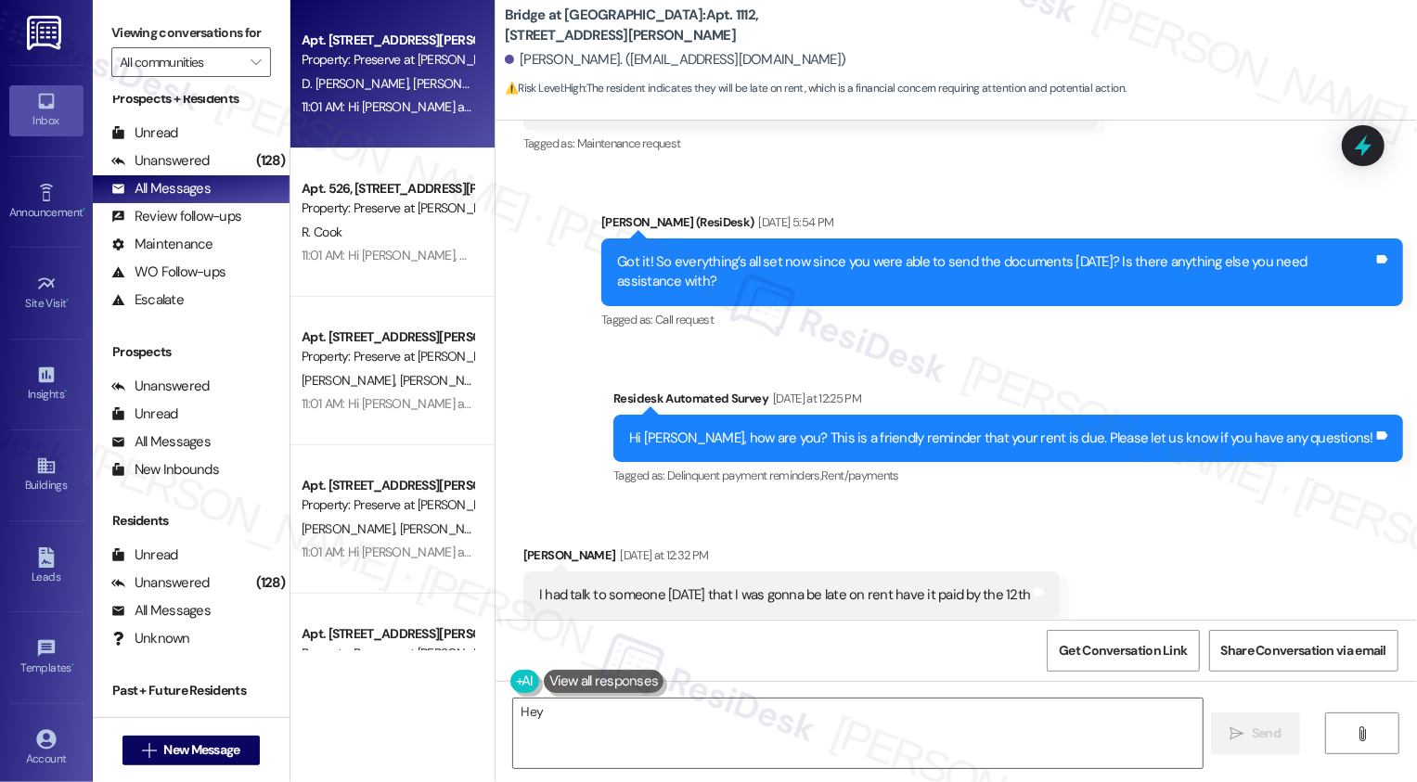 Image resolution: width=1417 pixels, height=782 pixels. Describe the element at coordinates (1304, 651) in the screenshot. I see `button: Share Conversation via email` at that location.